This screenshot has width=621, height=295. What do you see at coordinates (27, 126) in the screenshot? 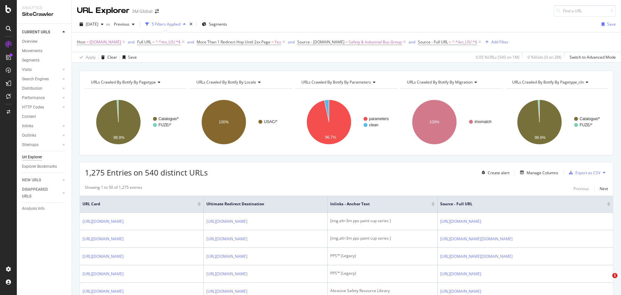
I see `div: Inlinks` at bounding box center [27, 126].